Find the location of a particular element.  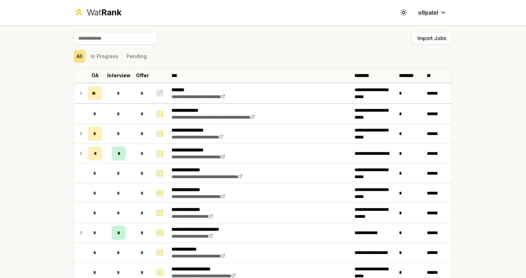

button: o8patel is located at coordinates (432, 13).